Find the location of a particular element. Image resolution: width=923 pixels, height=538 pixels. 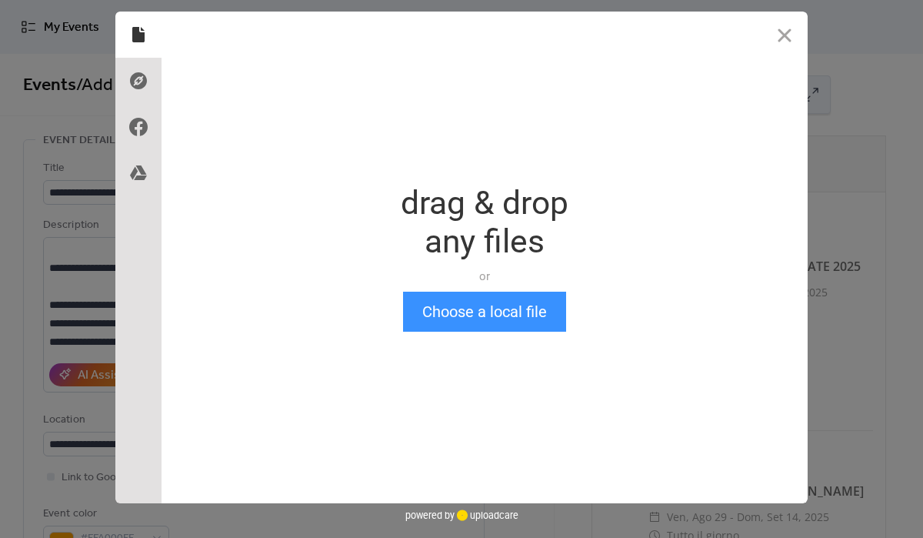

button: Choose a local file is located at coordinates (485, 312).